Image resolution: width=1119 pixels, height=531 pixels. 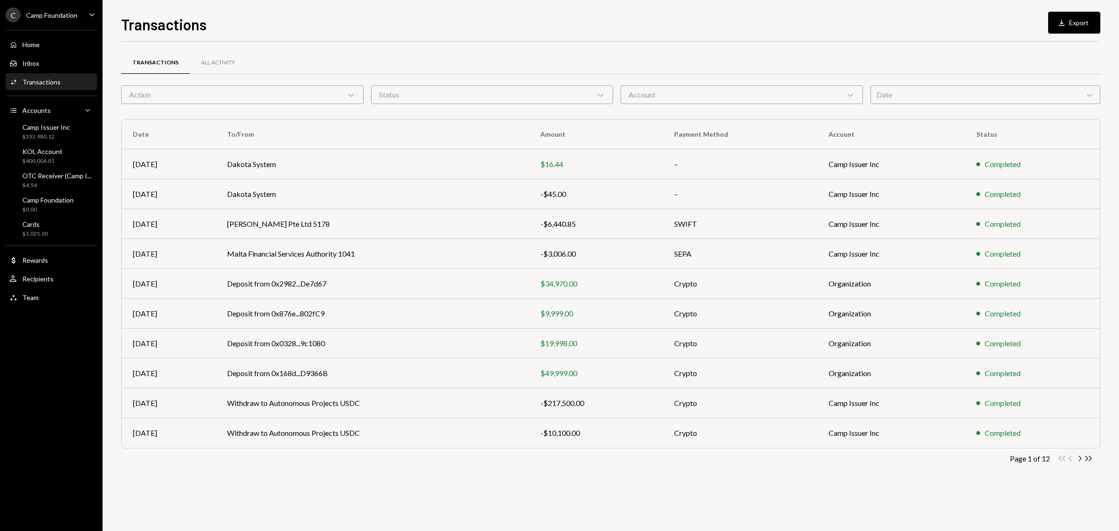 What do you see at coordinates (596, 194) in the screenshot?
I see `div: -$45.00` at bounding box center [596, 194].